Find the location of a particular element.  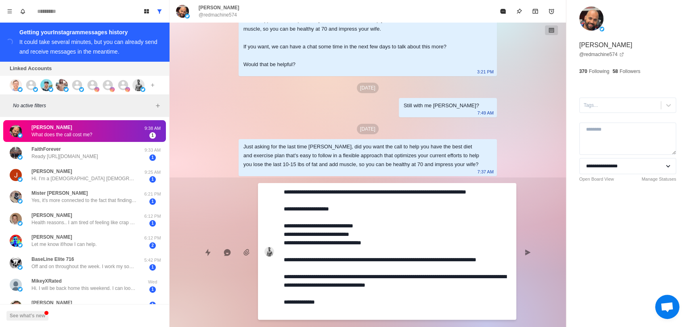

div: It could take several minutes, but you can already send and receive messages in the meantime. is located at coordinates (88, 47).